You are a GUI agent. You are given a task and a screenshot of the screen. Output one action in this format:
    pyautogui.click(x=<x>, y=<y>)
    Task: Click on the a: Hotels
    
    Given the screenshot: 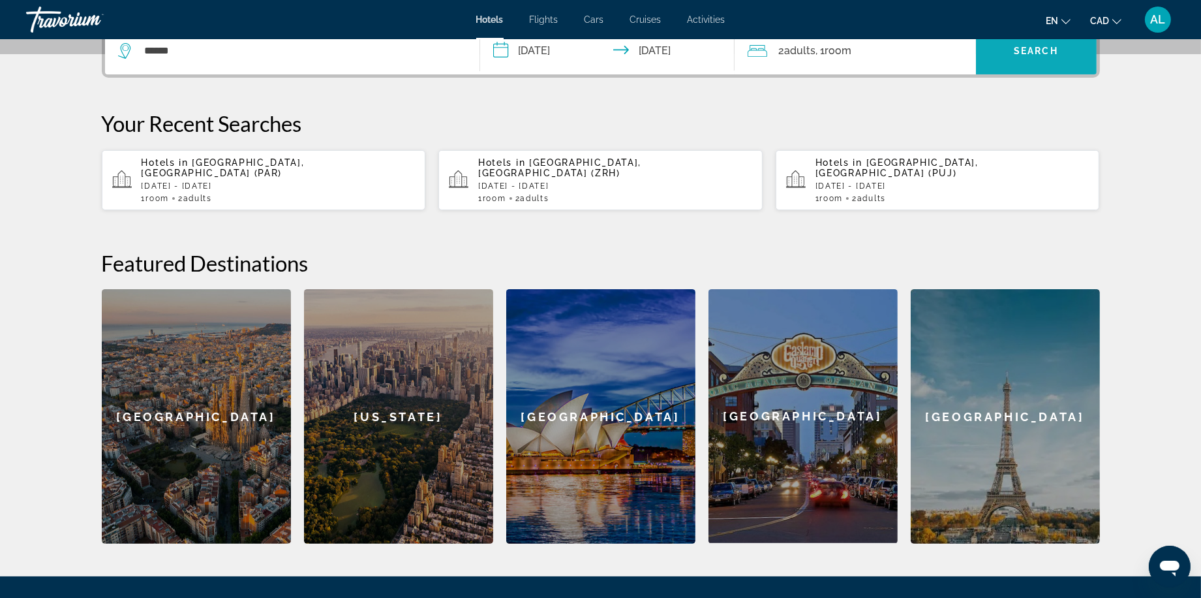 What is the action you would take?
    pyautogui.click(x=490, y=20)
    